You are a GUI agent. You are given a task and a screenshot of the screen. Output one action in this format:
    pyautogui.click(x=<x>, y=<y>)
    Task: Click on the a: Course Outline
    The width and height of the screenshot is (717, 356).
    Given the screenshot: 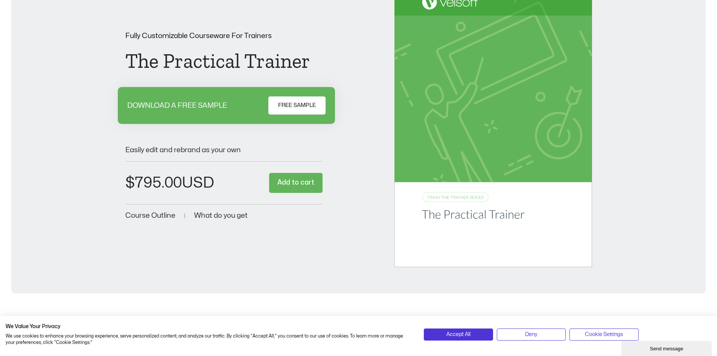 What is the action you would take?
    pyautogui.click(x=150, y=215)
    